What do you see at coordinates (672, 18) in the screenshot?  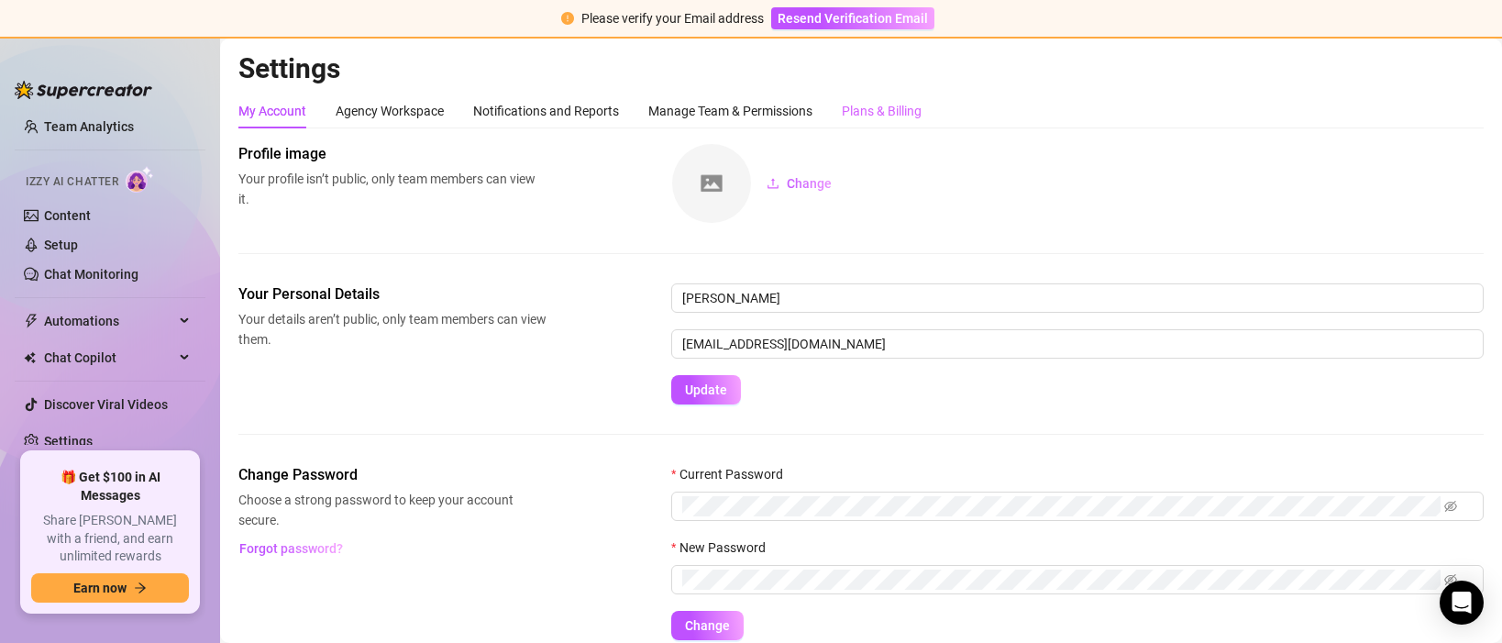 I see `div: Please verify your Email address` at bounding box center [672, 18].